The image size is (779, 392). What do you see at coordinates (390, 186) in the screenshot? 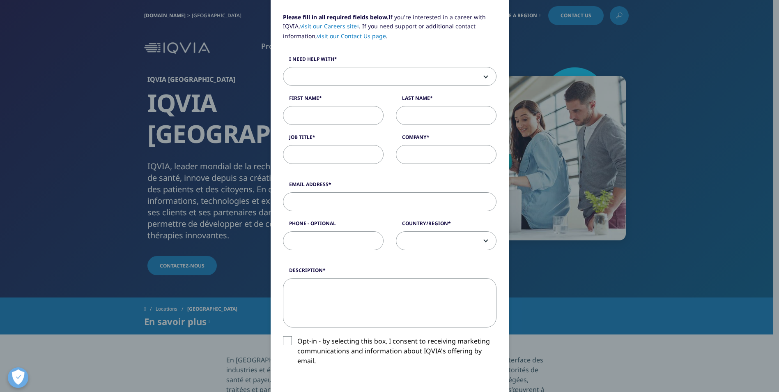
I see `label: Email Address` at bounding box center [390, 186].